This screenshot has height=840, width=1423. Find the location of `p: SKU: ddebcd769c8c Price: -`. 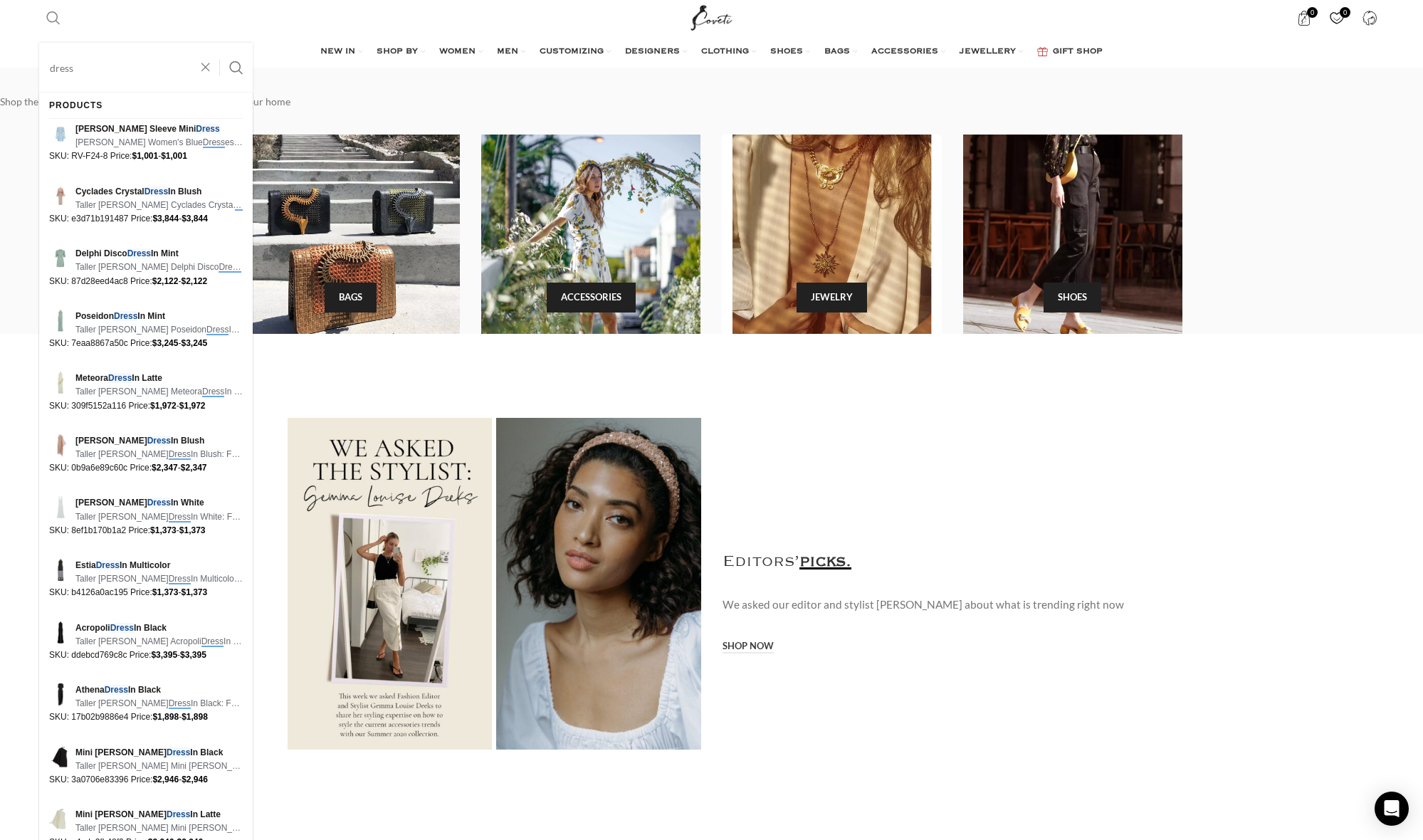

p: SKU: ddebcd769c8c Price: - is located at coordinates (146, 655).